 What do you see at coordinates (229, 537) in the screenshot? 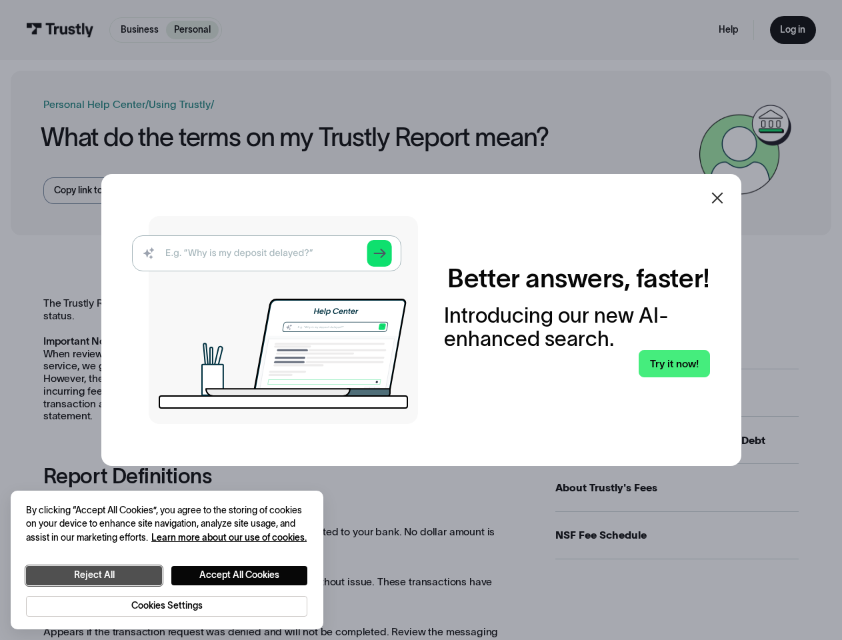
I see `a: More information about your privacy, opens in a new tab` at bounding box center [229, 537].